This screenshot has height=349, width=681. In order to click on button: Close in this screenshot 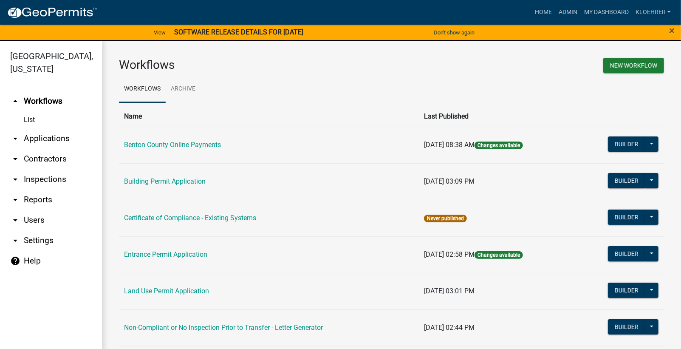, I will do `click(672, 31)`.